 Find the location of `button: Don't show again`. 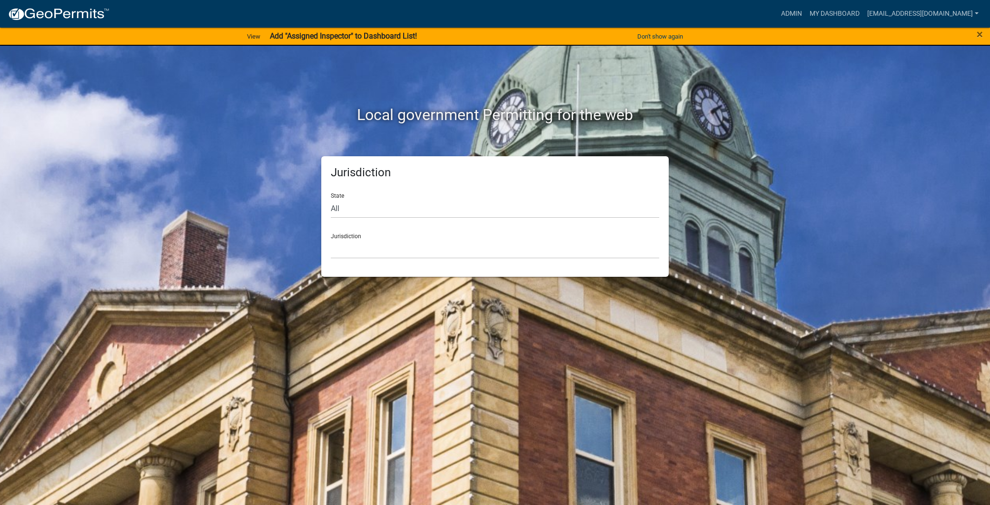

button: Don't show again is located at coordinates (660, 36).